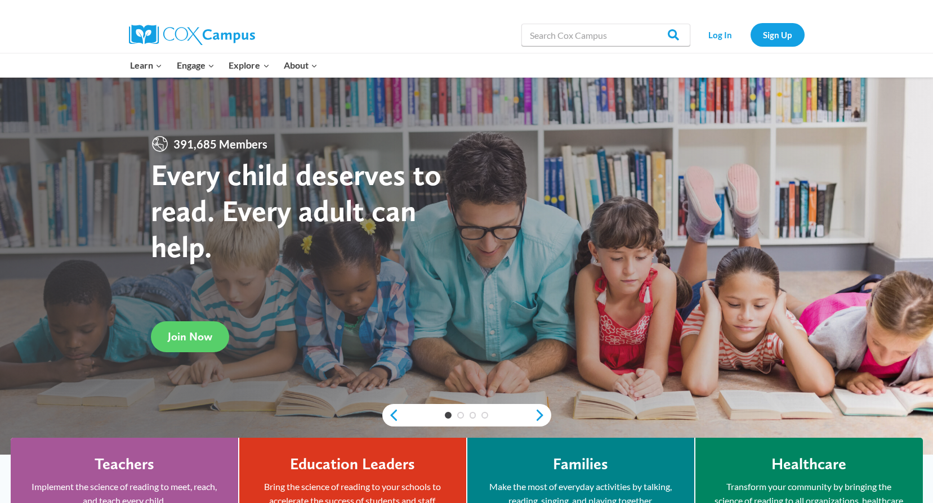 This screenshot has width=933, height=503. Describe the element at coordinates (467, 416) in the screenshot. I see `div: content slider buttons` at that location.